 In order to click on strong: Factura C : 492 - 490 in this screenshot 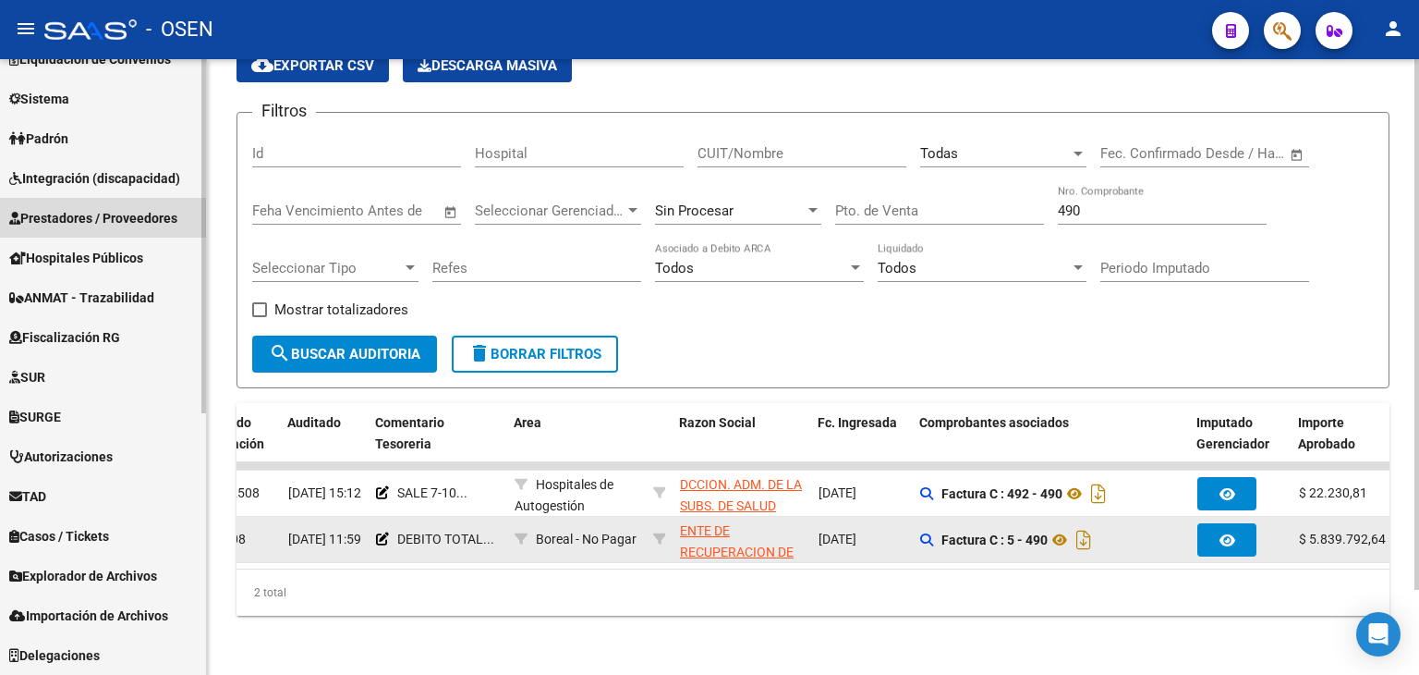, I will do `click(1002, 493)`.